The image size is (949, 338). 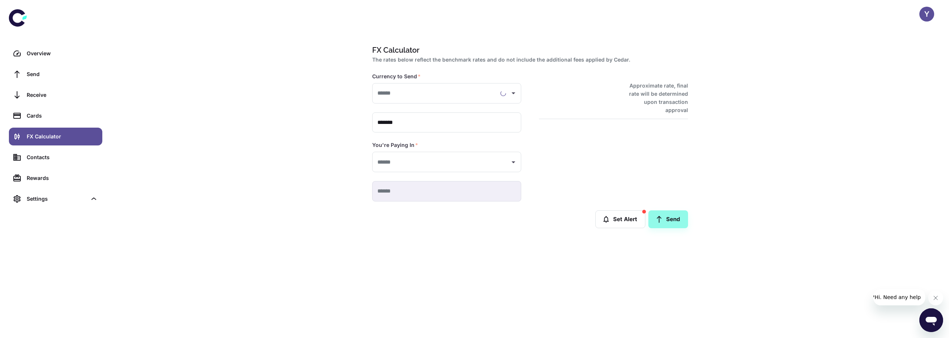 I want to click on button: Y, so click(x=927, y=14).